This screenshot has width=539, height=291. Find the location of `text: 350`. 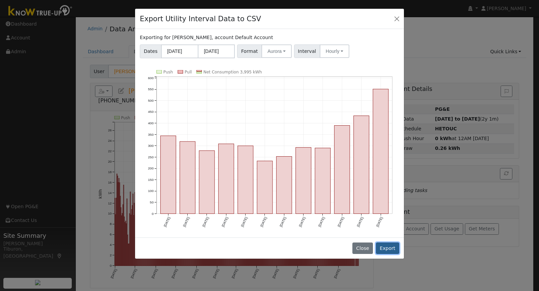

text: 350 is located at coordinates (150, 134).